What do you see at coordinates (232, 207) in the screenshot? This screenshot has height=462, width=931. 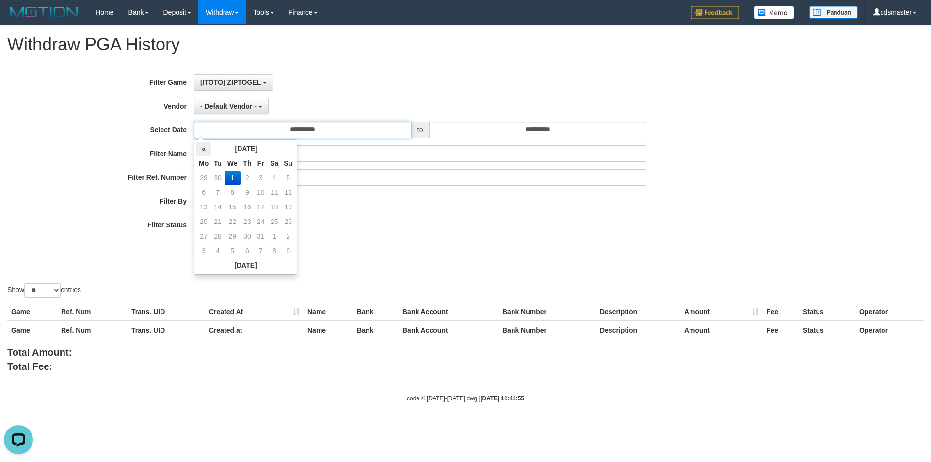 I see `td: 15` at bounding box center [232, 207].